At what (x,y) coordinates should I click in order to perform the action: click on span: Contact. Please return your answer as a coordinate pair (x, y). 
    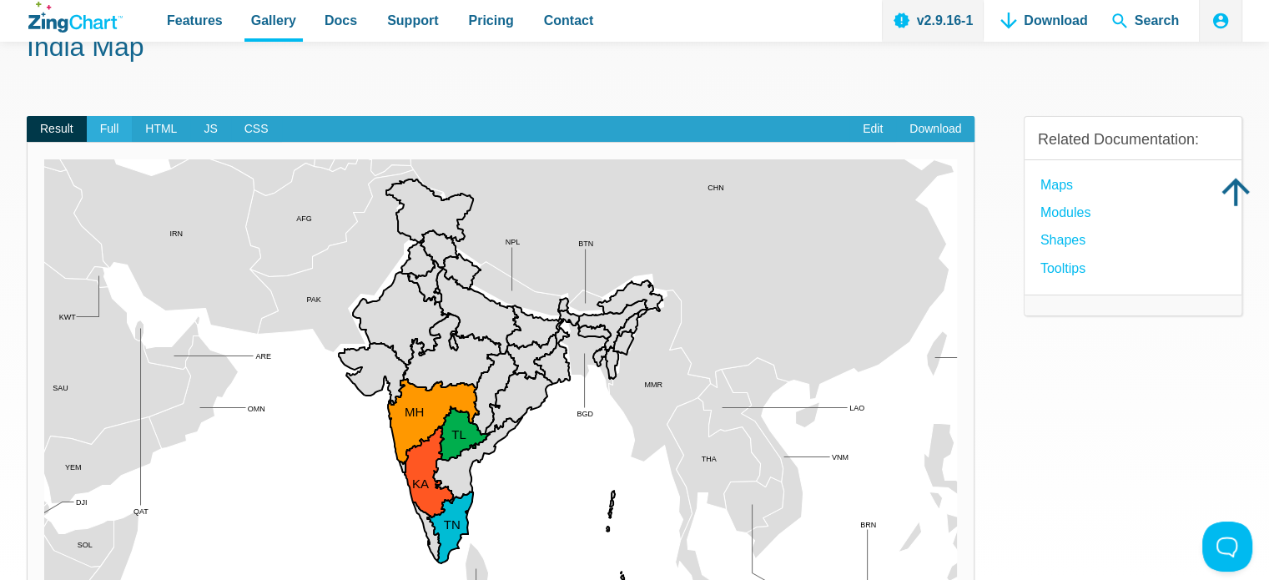
    Looking at the image, I should click on (569, 20).